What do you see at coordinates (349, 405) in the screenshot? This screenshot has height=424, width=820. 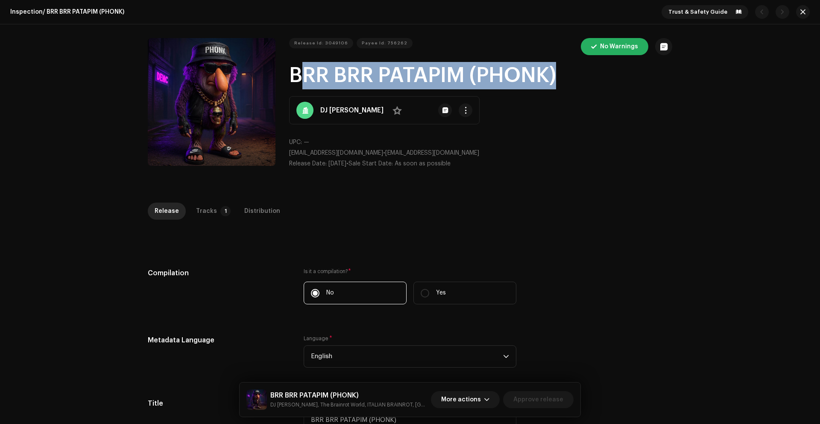 I see `small: BRR BRR PATAPIM (PHONK)` at bounding box center [349, 405].